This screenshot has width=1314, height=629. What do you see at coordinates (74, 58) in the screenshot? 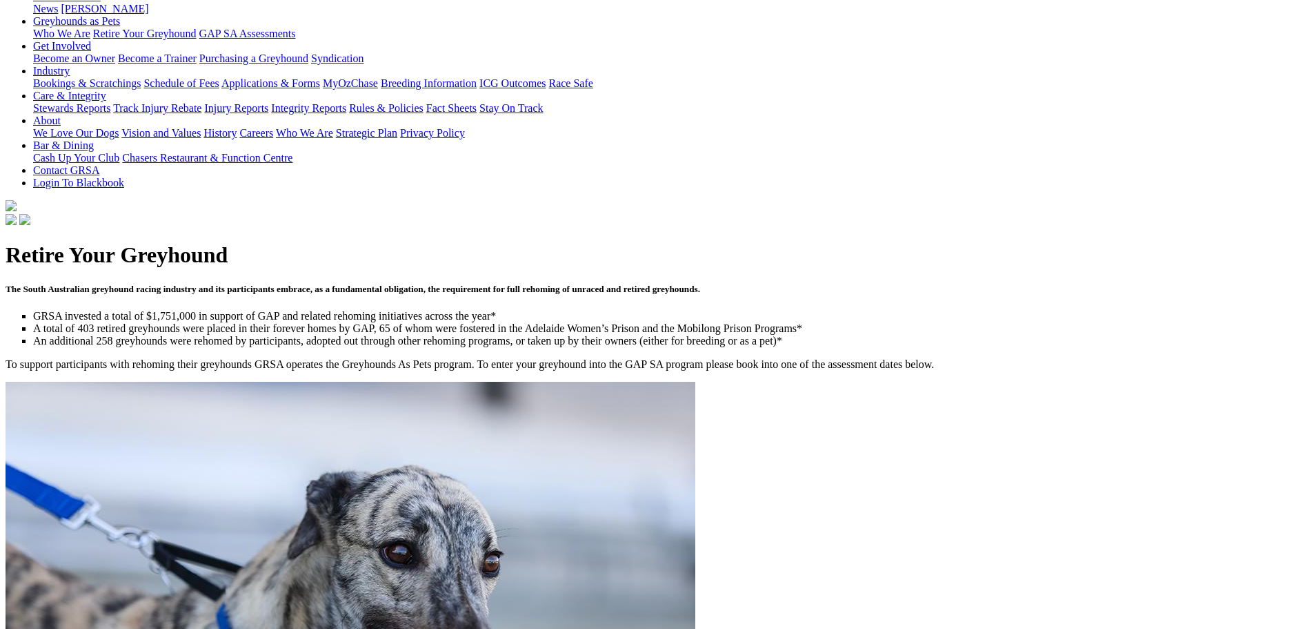
I see `a: Become an Owner` at bounding box center [74, 58].